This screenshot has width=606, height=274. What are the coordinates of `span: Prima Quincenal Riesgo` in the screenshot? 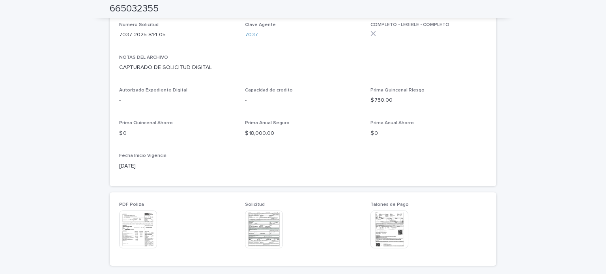 It's located at (397, 90).